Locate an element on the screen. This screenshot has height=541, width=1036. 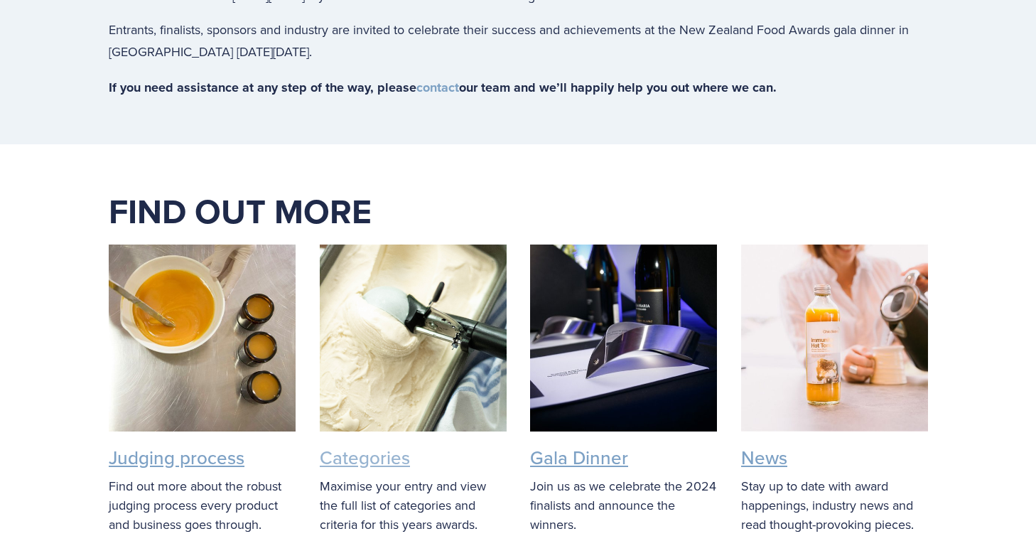
p: Join us as we celebrate the 2024 finalists and announce the winners. is located at coordinates (623, 504).